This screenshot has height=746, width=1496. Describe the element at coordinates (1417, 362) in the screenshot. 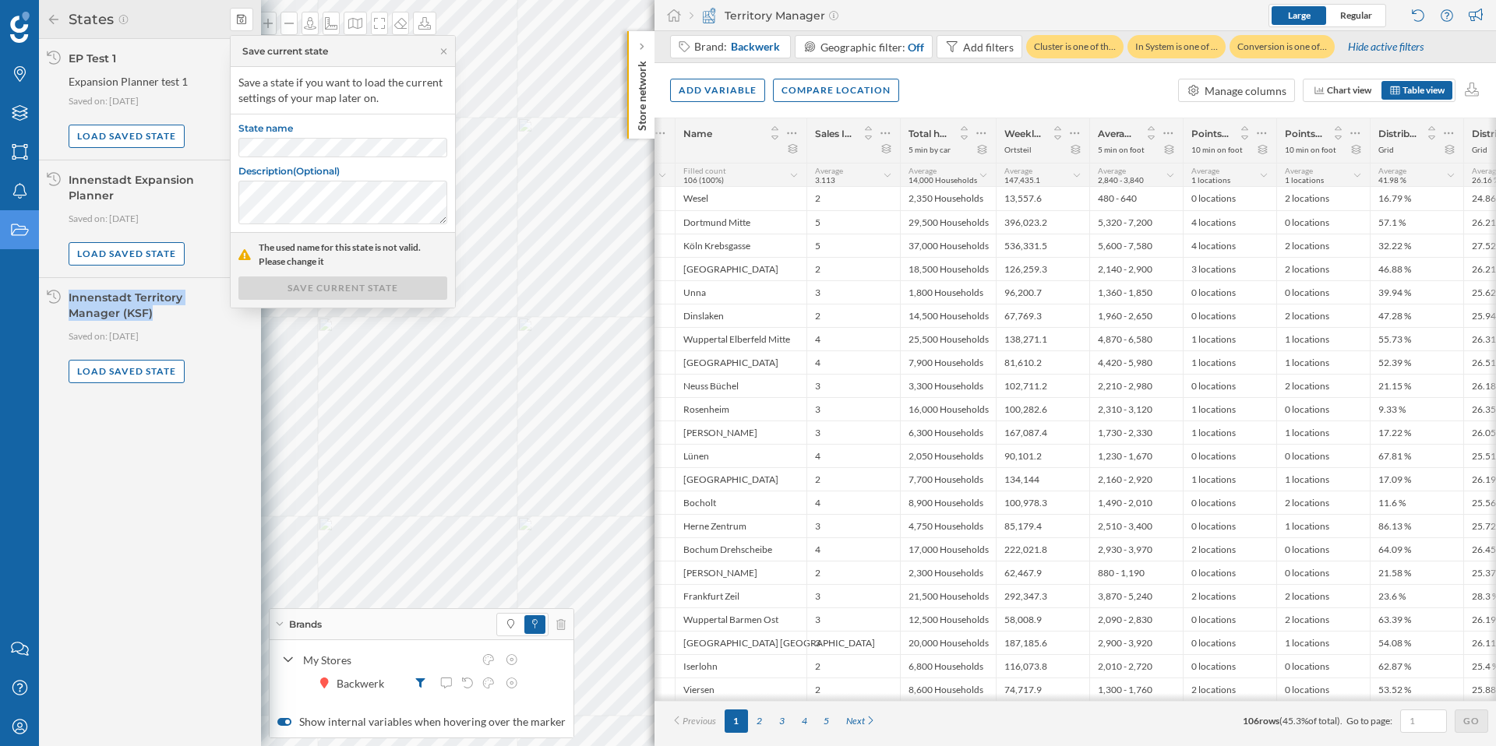

I see `div: 52.39 %` at that location.